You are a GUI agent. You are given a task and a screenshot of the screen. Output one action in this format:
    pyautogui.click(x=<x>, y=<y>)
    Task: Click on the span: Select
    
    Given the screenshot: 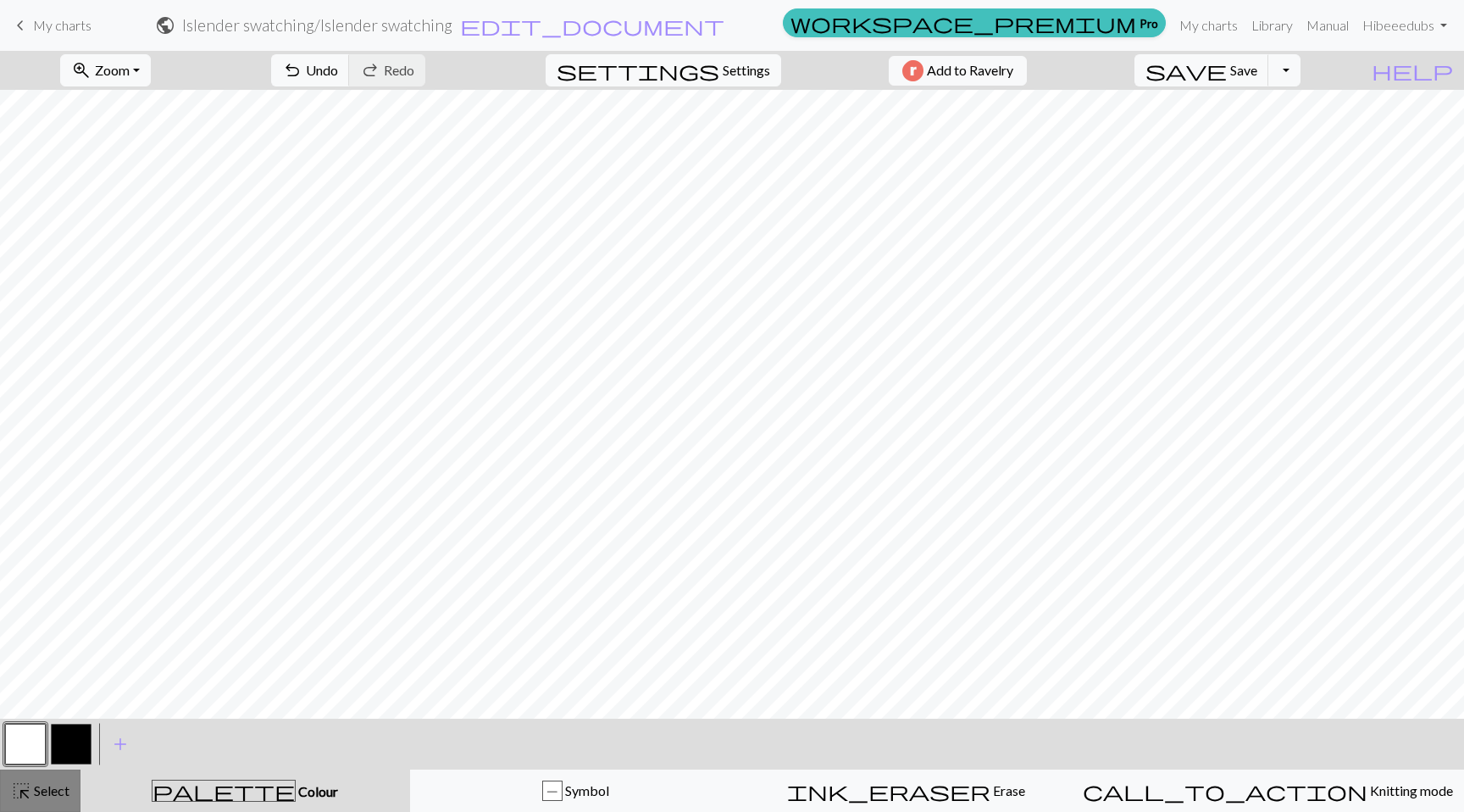 What is the action you would take?
    pyautogui.click(x=50, y=790)
    